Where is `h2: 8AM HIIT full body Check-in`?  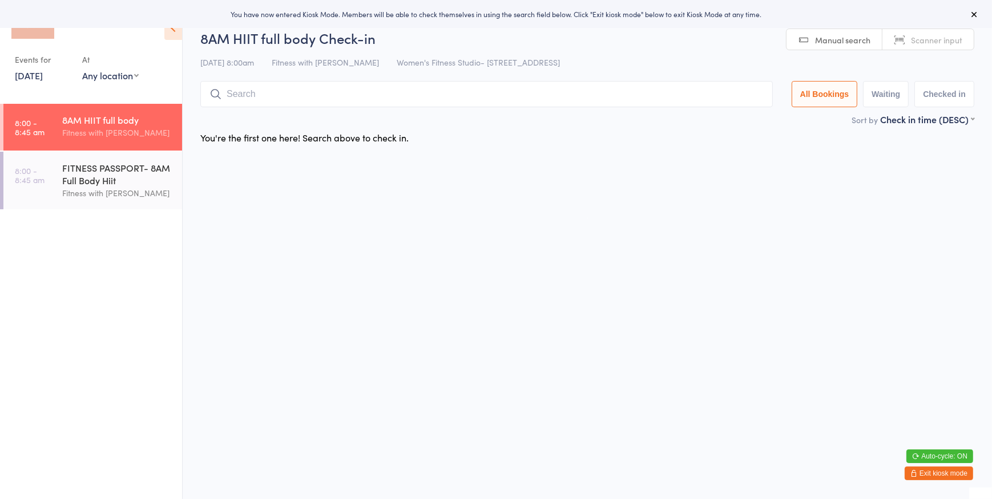 h2: 8AM HIIT full body Check-in is located at coordinates (587, 38).